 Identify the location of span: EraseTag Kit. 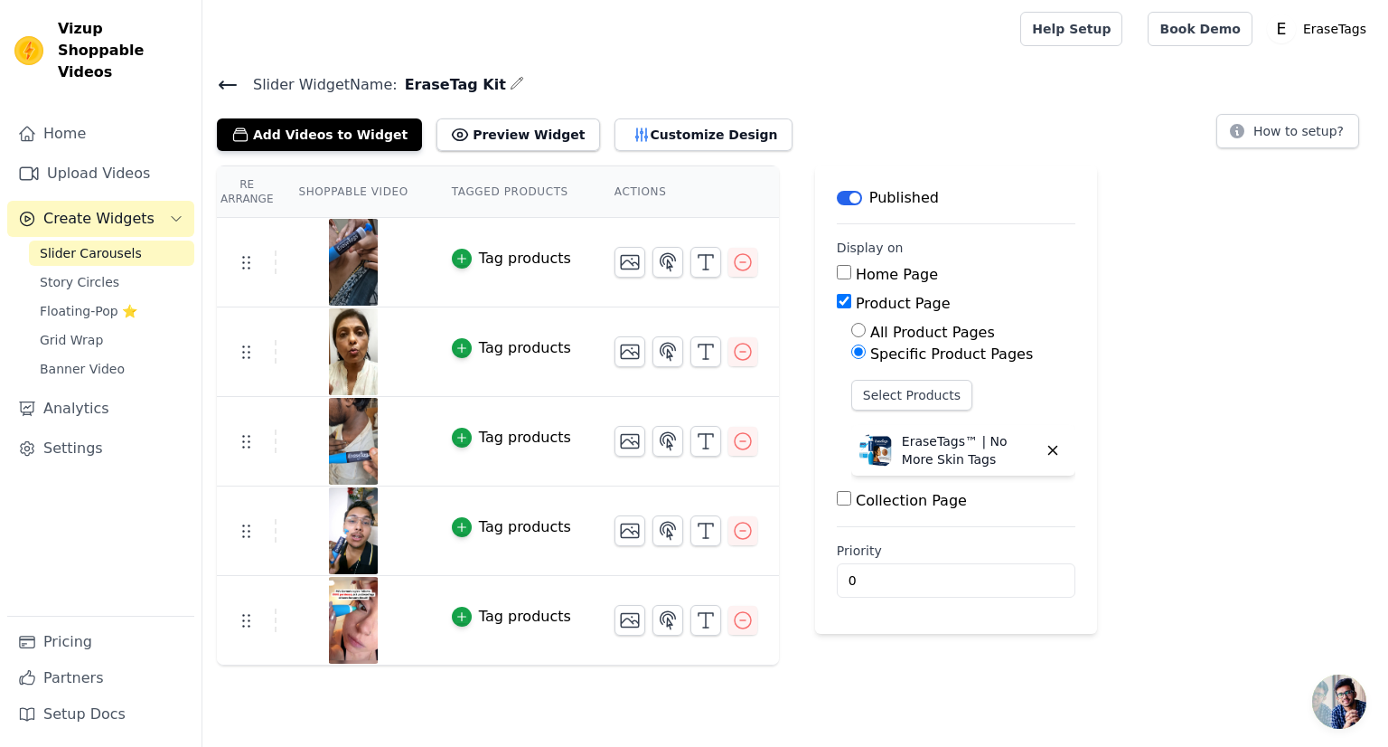
(452, 85).